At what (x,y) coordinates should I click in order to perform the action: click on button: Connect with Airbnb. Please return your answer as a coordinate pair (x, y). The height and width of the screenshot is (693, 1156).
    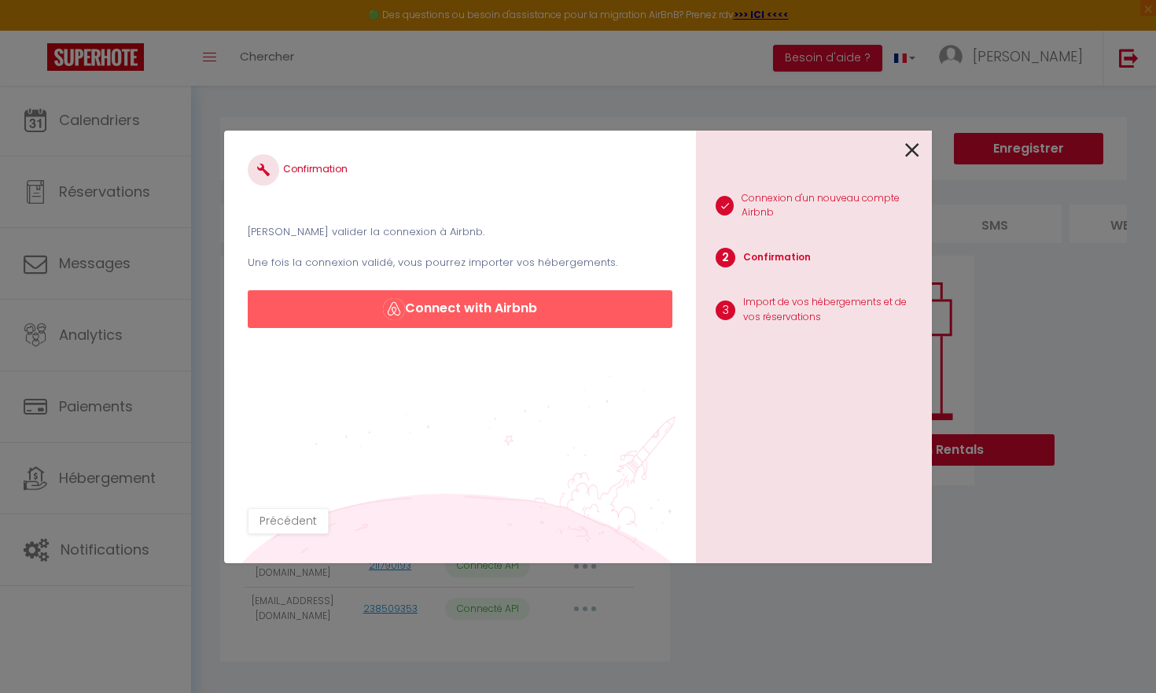
    Looking at the image, I should click on (460, 309).